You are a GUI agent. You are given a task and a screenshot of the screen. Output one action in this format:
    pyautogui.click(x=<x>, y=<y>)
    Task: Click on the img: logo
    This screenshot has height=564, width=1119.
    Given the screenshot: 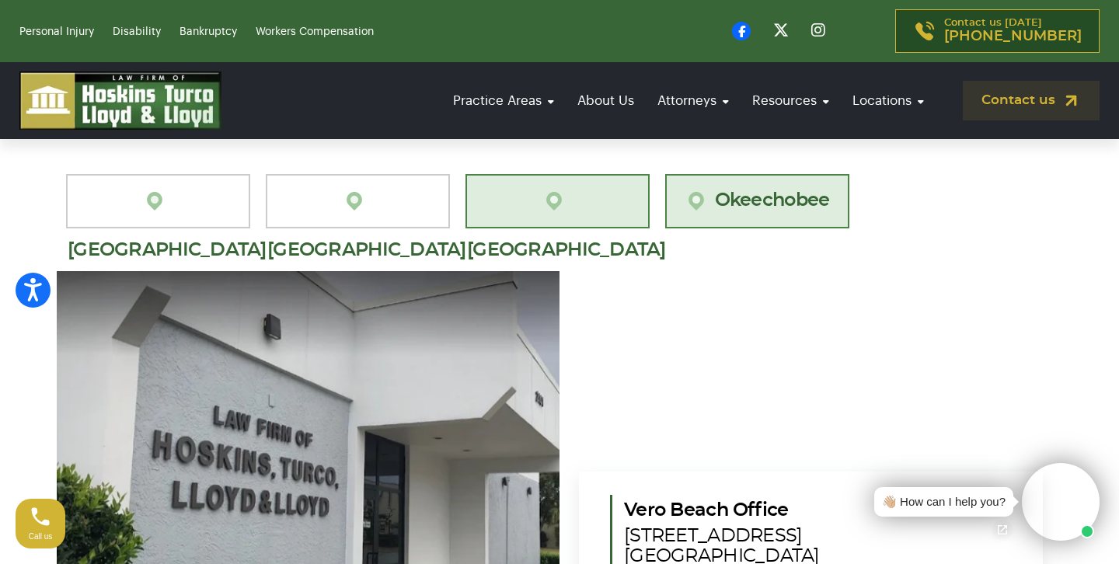 What is the action you would take?
    pyautogui.click(x=120, y=100)
    